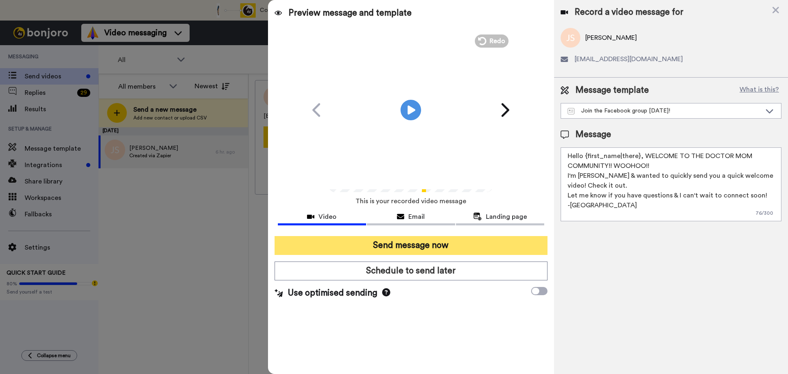 Image resolution: width=788 pixels, height=374 pixels. I want to click on p: Message from Grant, sent 2w ago, so click(91, 122).